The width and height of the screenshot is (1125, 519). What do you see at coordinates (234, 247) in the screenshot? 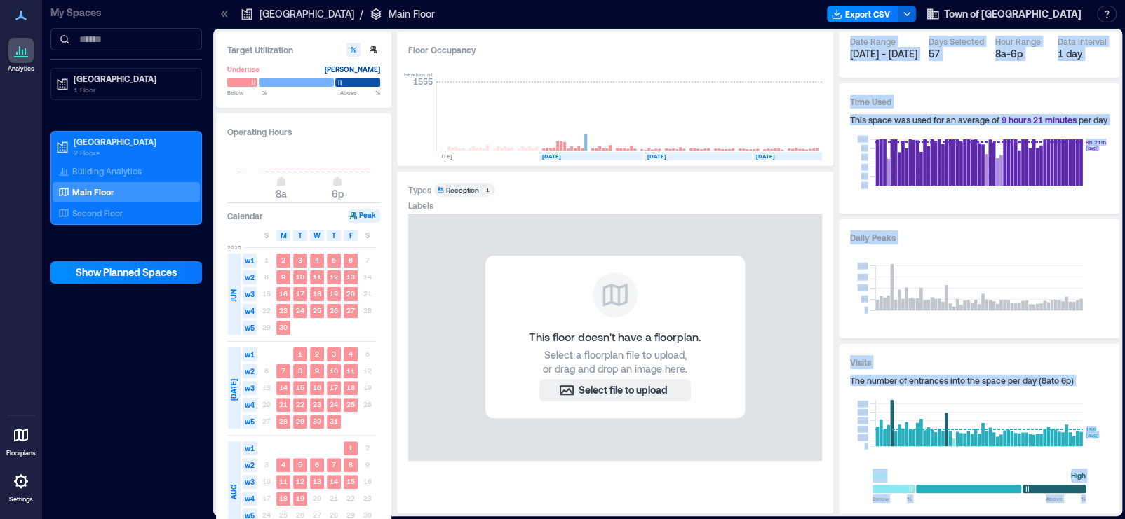
I see `span: 2025` at bounding box center [234, 247].